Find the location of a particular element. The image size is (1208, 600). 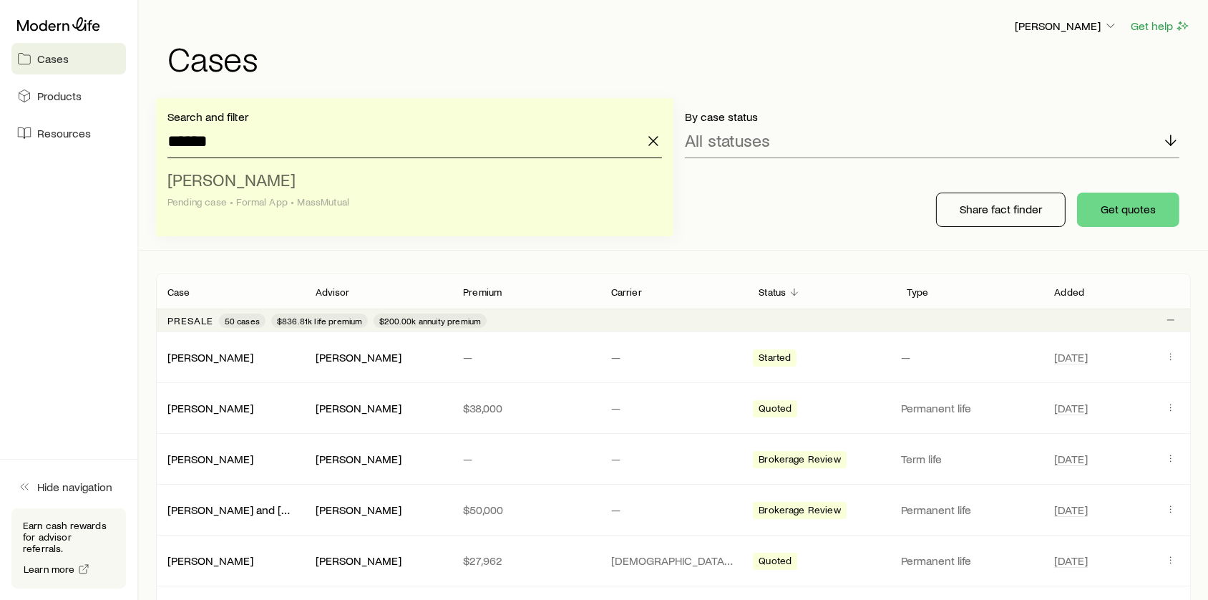

span: $836.81k life premium is located at coordinates (319, 321).